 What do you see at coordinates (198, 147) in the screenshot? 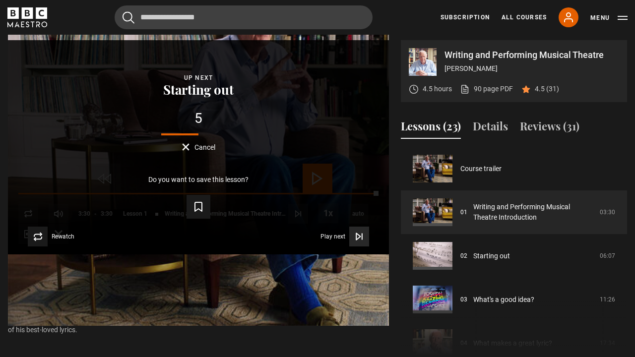
I see `video-js: Video Player` at bounding box center [198, 147].